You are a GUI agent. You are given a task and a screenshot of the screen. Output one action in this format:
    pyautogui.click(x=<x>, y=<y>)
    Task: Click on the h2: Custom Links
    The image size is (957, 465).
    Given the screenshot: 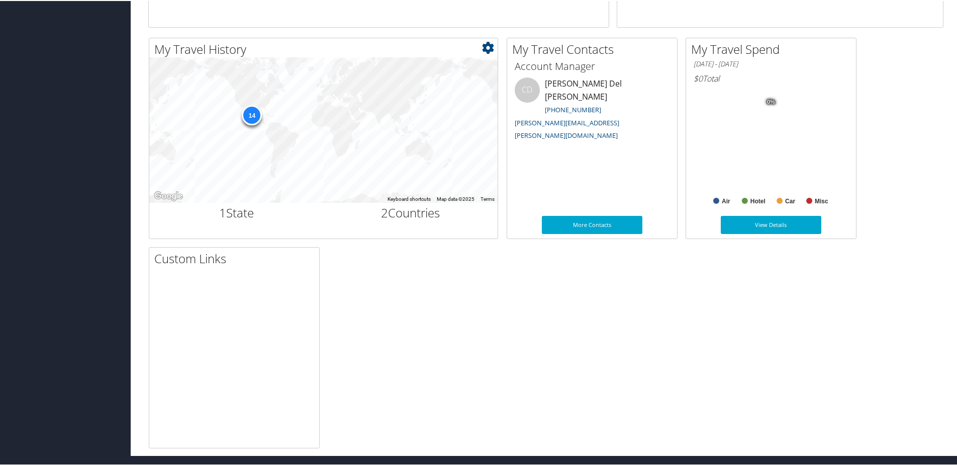 What is the action you would take?
    pyautogui.click(x=237, y=257)
    